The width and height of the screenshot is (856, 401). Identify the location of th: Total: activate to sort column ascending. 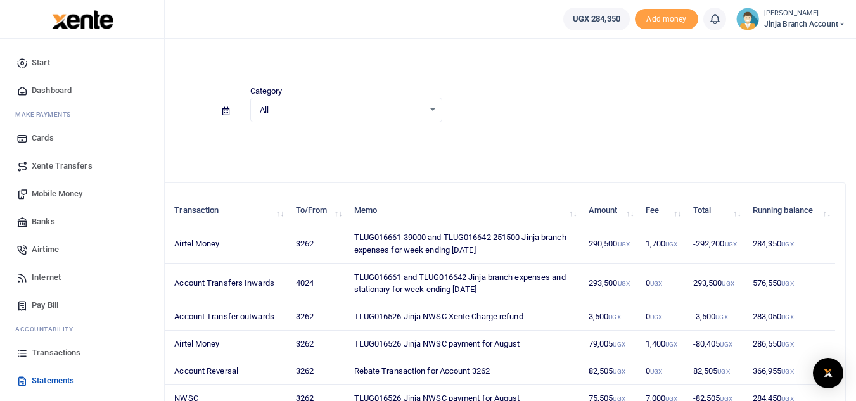
(716, 210).